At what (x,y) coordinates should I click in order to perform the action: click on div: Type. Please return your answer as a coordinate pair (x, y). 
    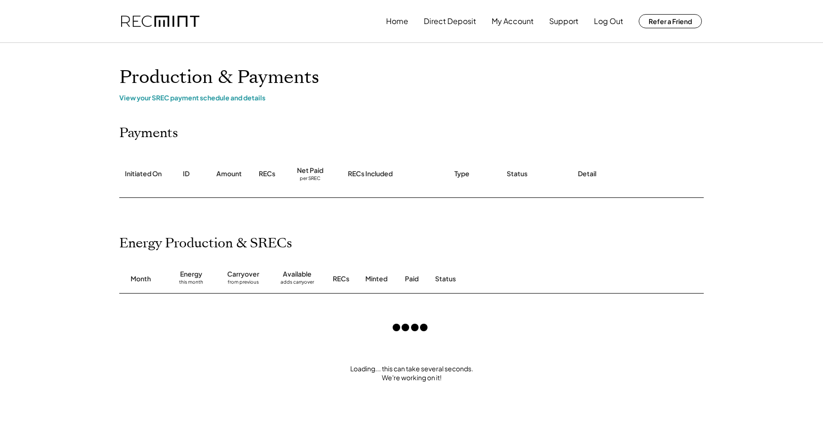
    Looking at the image, I should click on (462, 174).